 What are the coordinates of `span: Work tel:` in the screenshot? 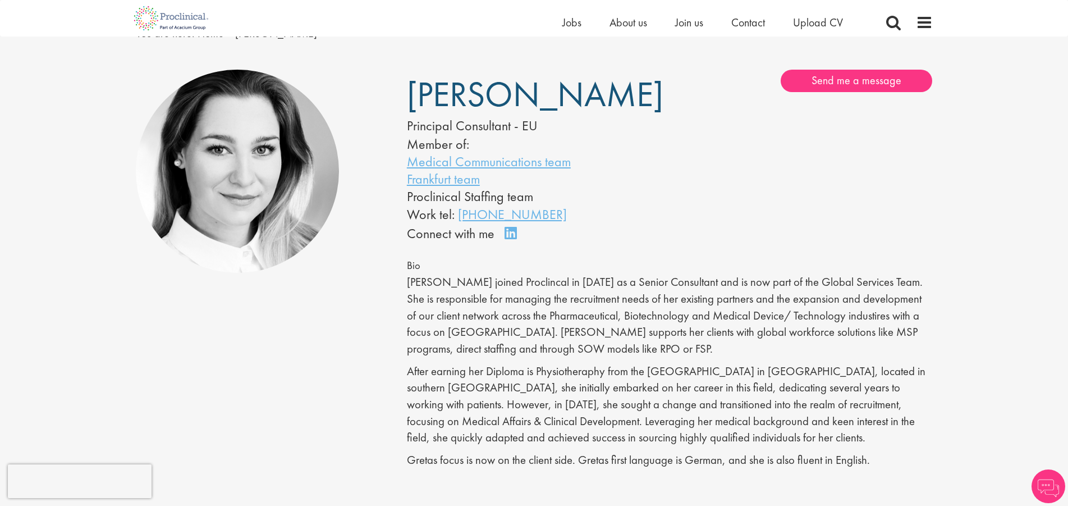 It's located at (430, 214).